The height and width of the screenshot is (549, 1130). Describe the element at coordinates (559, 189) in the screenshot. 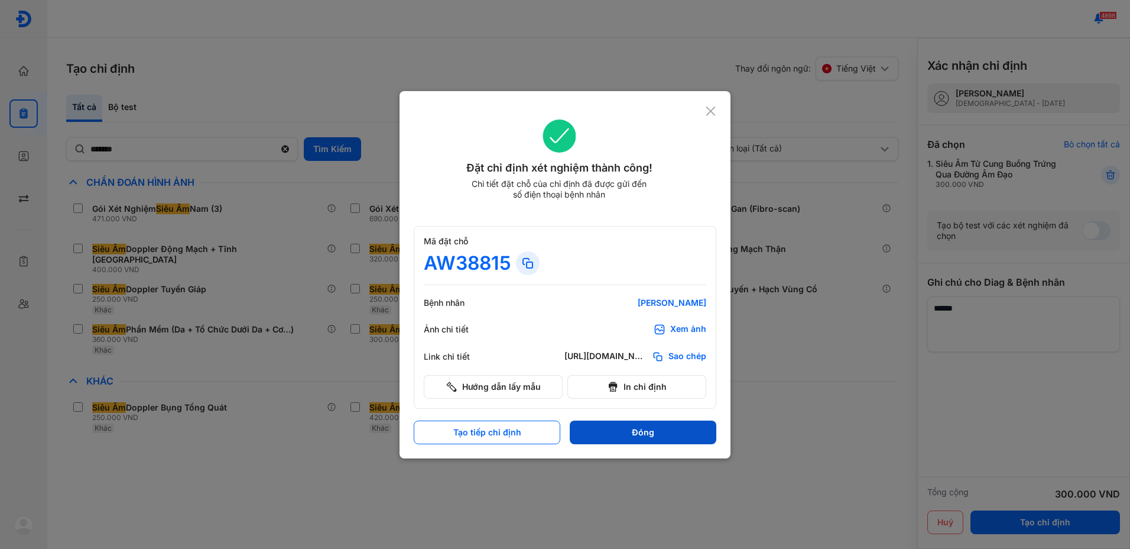

I see `div: Chi tiết đặt chỗ của chỉ định đã được gửi đến số điện thoại bệnh nhân` at that location.